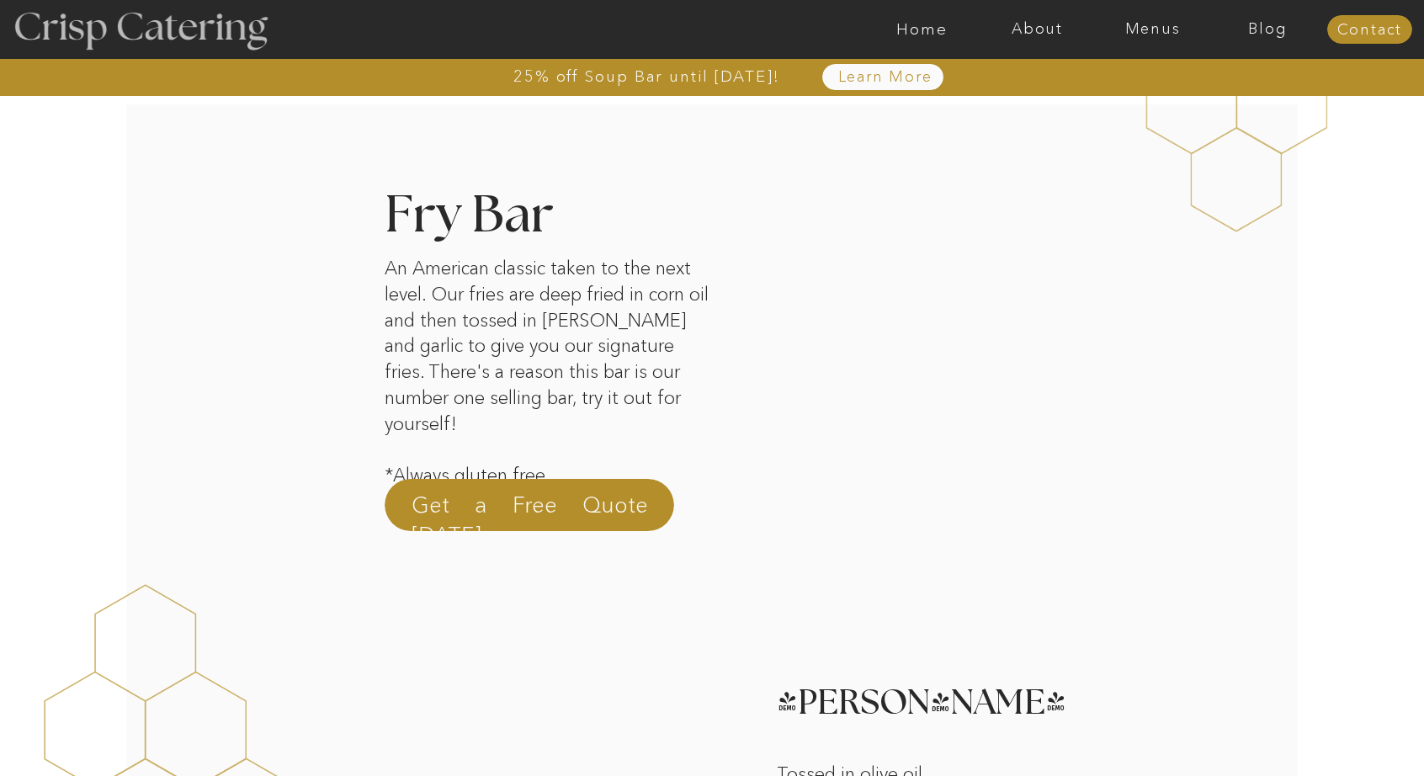  I want to click on nav: About, so click(1037, 29).